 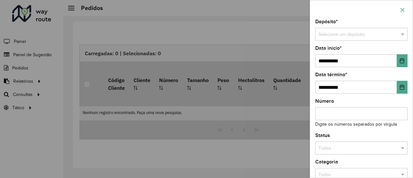 What do you see at coordinates (355, 124) in the screenshot?
I see `small: Digite os números separados por vírgula` at bounding box center [355, 124].